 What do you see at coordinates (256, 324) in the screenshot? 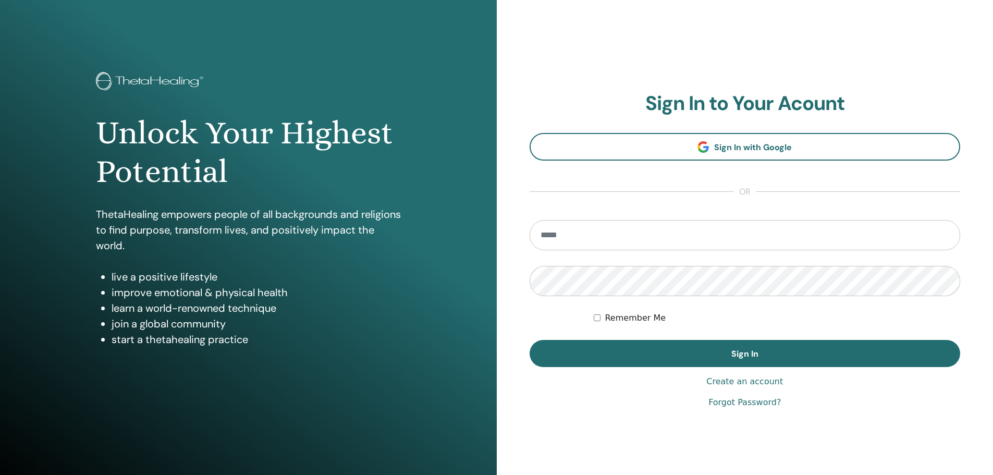
I see `li: join a global community` at bounding box center [256, 324].